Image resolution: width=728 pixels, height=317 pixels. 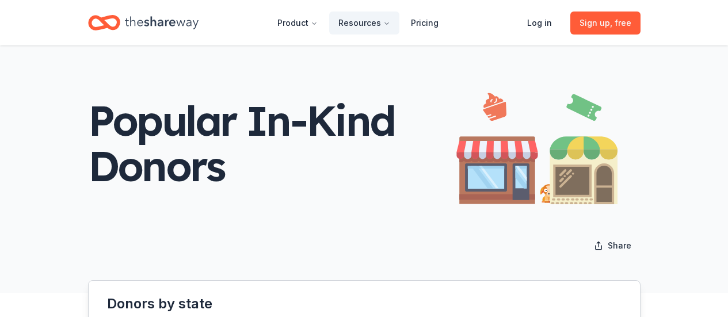 I want to click on a: Pricing, so click(x=425, y=23).